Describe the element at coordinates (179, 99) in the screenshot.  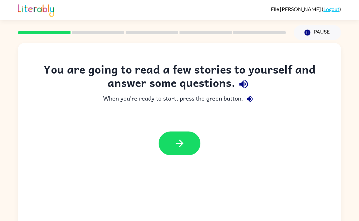
I see `div: When you're ready to start, press the green button.` at that location.